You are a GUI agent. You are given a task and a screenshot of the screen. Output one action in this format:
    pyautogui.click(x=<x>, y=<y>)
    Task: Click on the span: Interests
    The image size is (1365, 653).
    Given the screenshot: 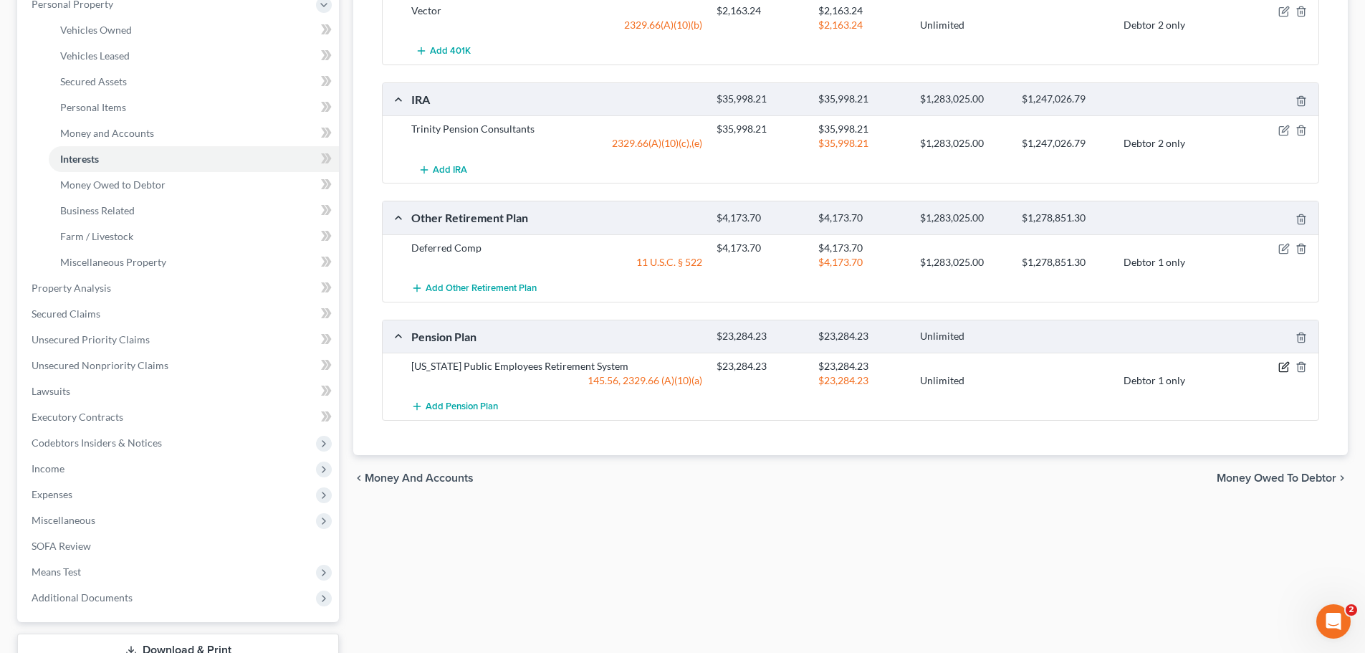 What is the action you would take?
    pyautogui.click(x=80, y=158)
    